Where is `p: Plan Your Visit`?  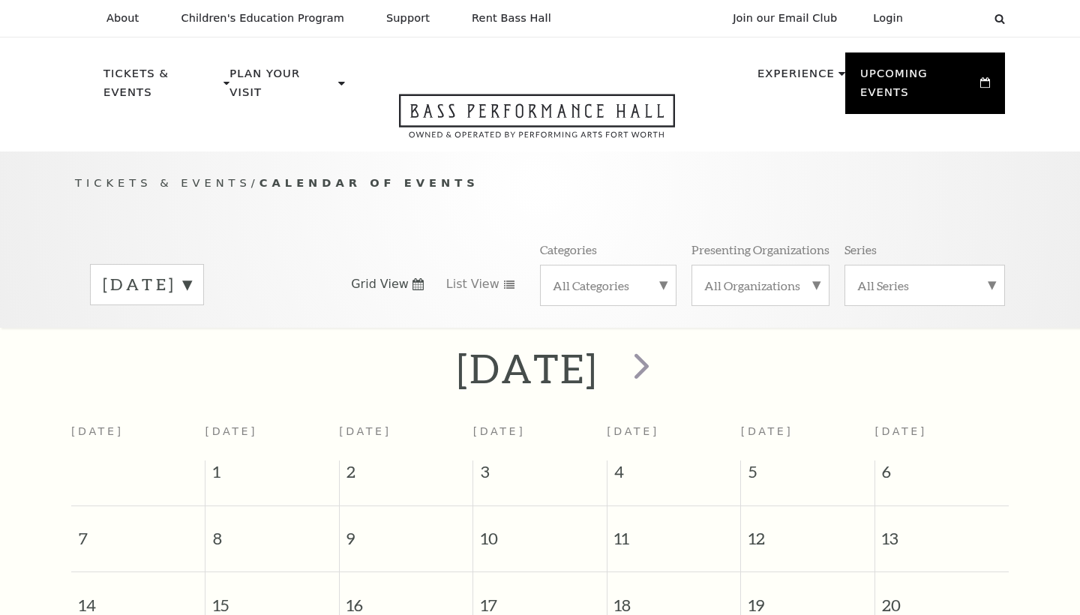 p: Plan Your Visit is located at coordinates (282, 87).